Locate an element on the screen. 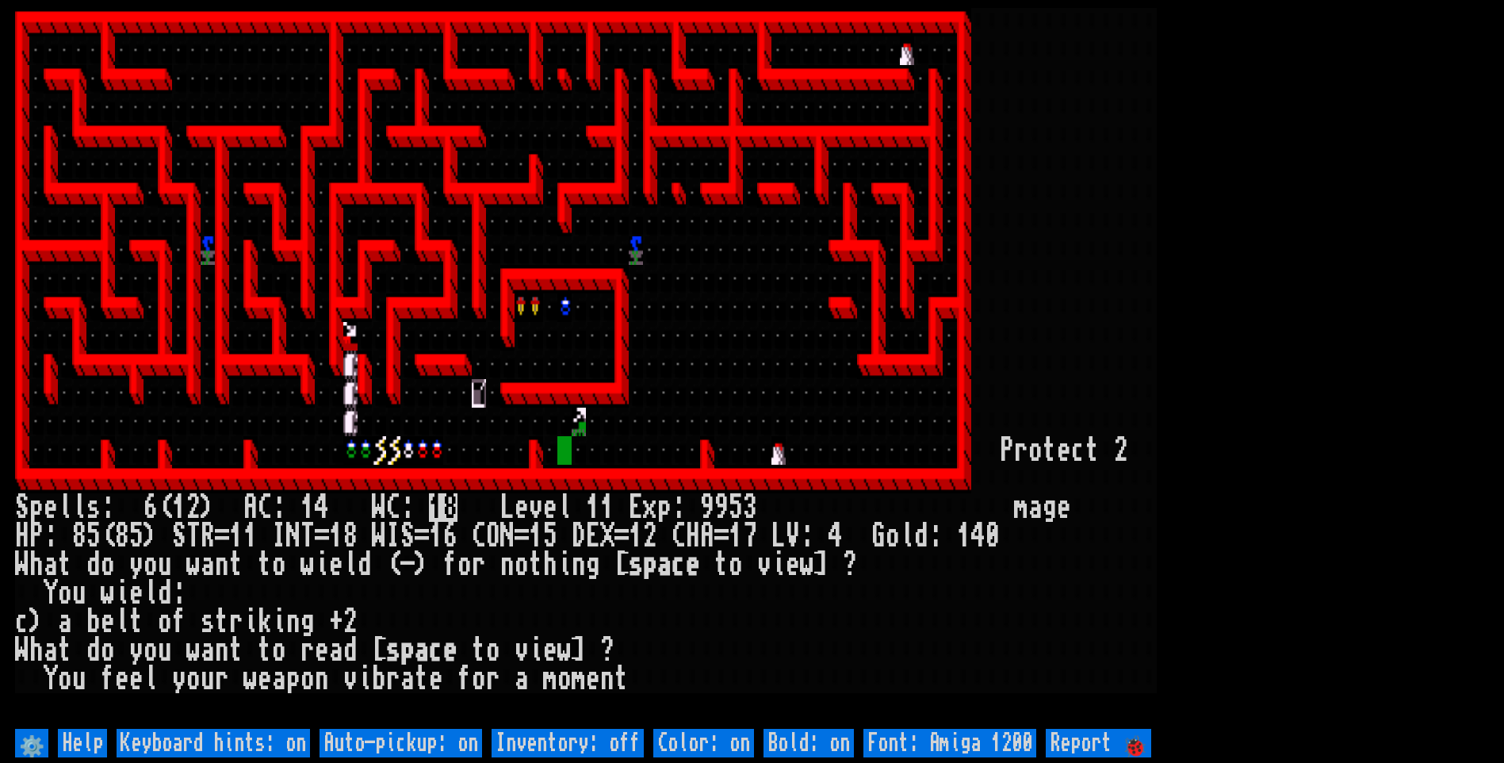  mark: 1 is located at coordinates (436, 508).